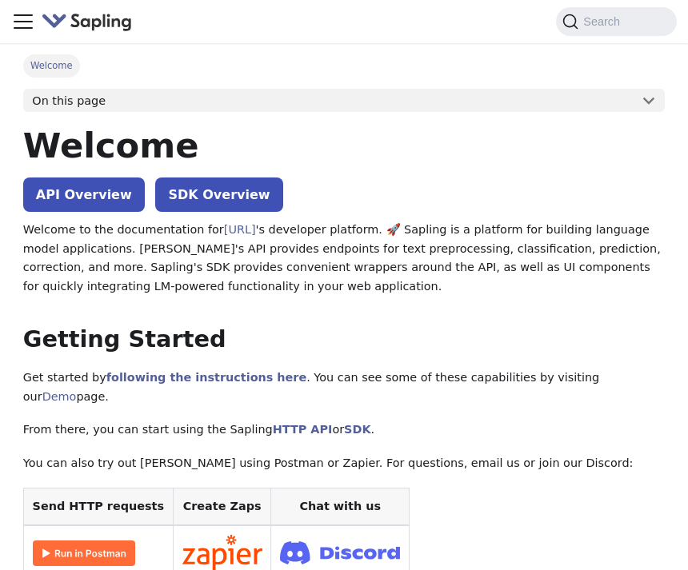 The width and height of the screenshot is (688, 570). I want to click on a: SDK, so click(357, 430).